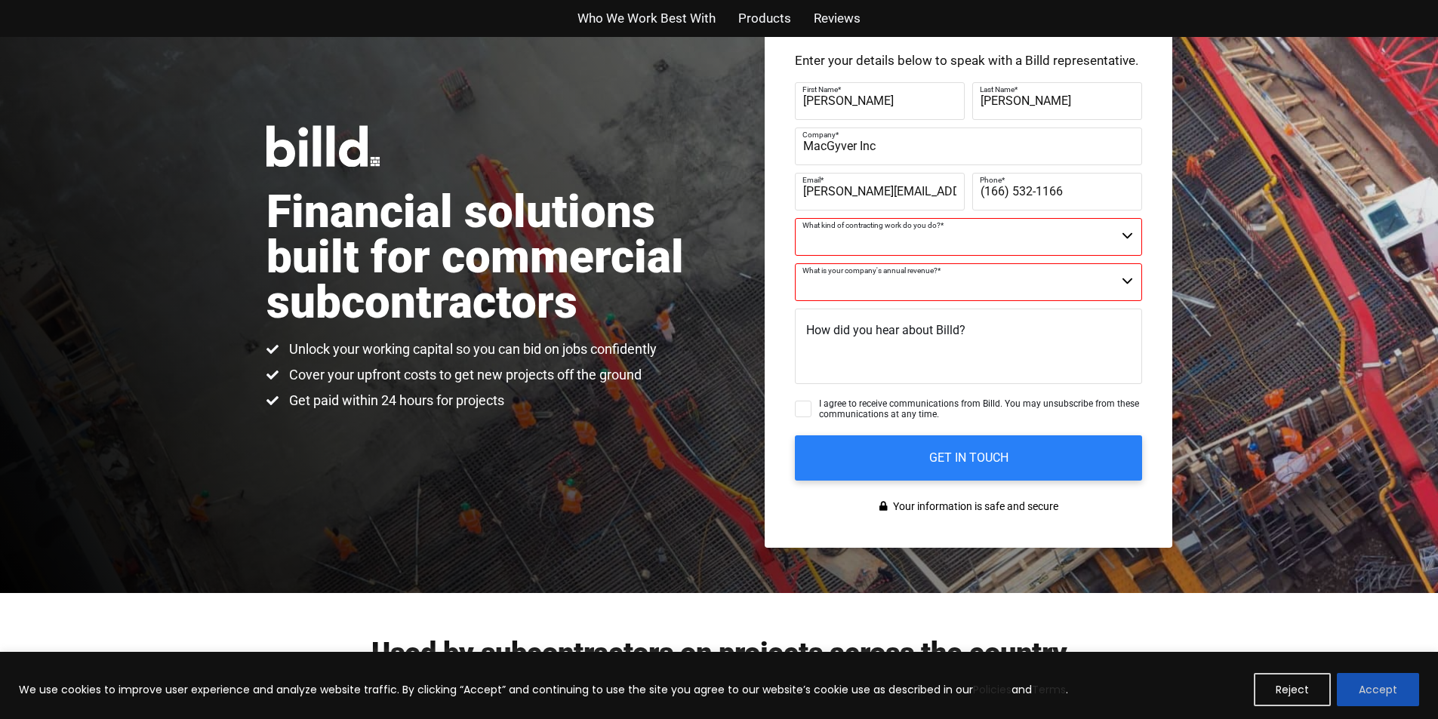 The image size is (1438, 719). Describe the element at coordinates (974, 506) in the screenshot. I see `span: Your information is safe and secure` at that location.